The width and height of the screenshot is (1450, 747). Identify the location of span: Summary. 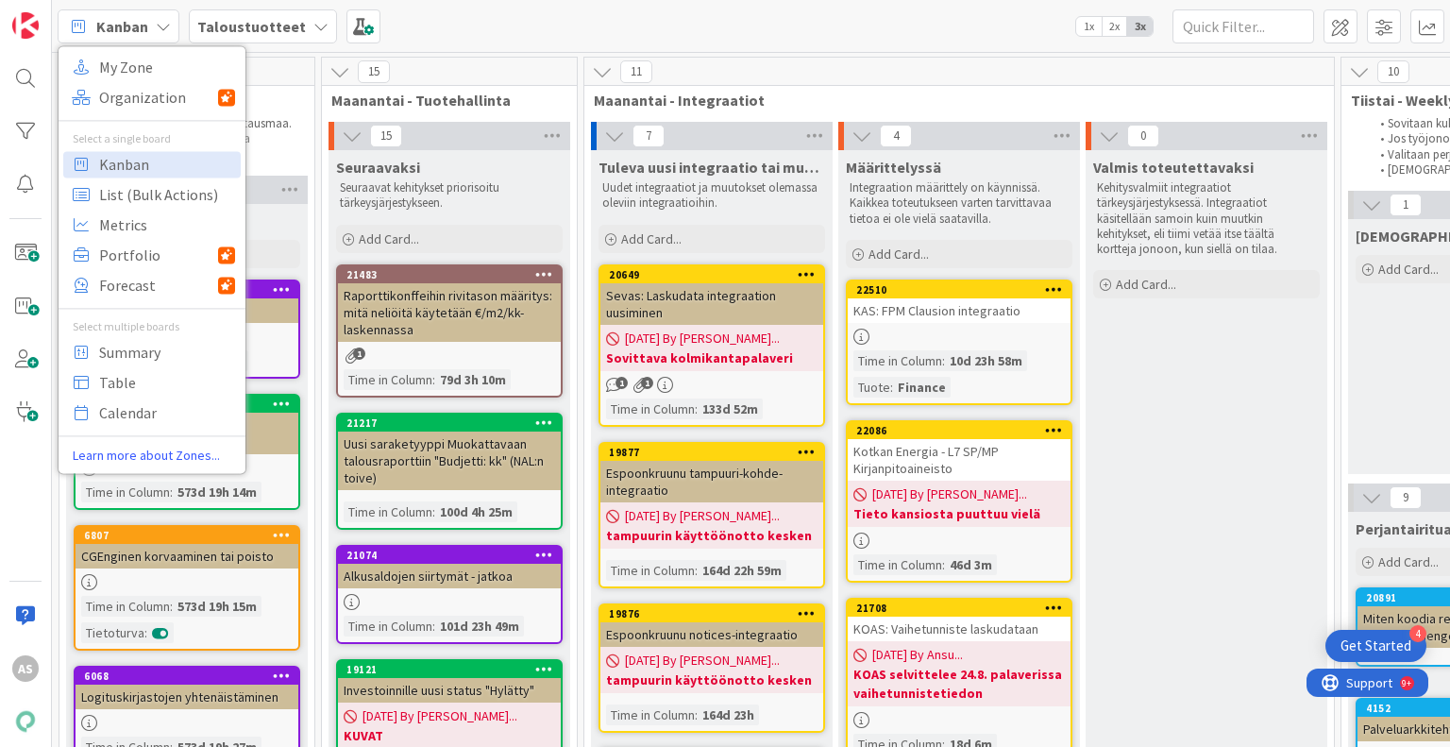
(167, 352).